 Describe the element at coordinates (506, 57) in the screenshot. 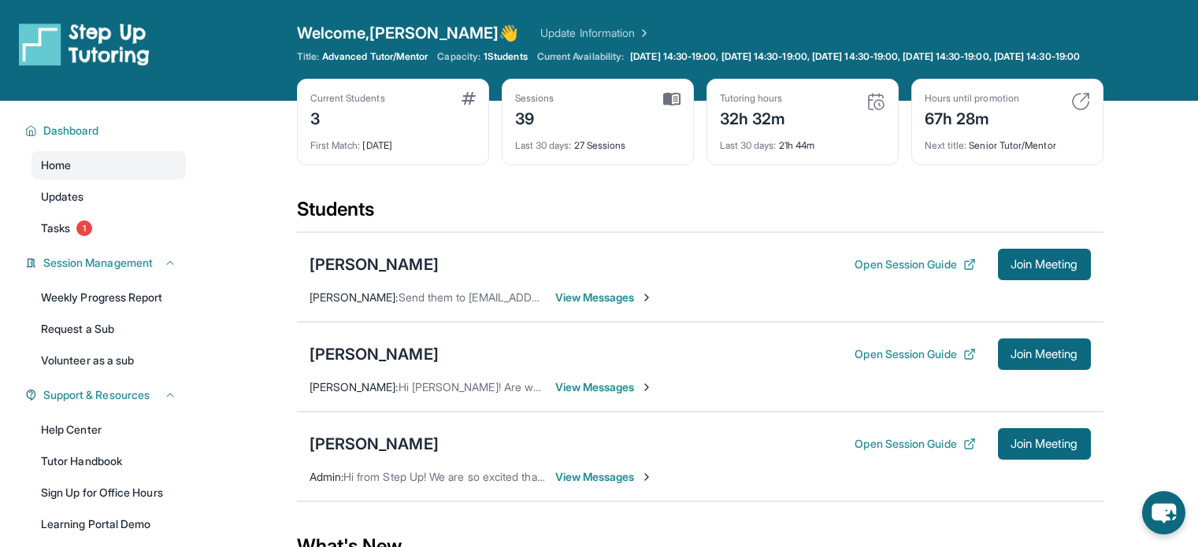

I see `span: 1 Students` at that location.